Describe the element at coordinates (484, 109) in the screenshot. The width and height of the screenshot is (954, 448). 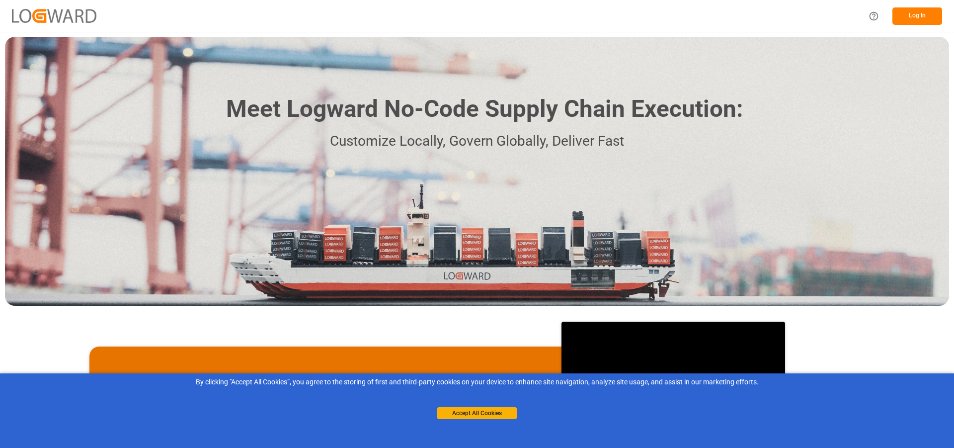
I see `h1: Meet Logward No-Code Supply Chain Execution:` at that location.